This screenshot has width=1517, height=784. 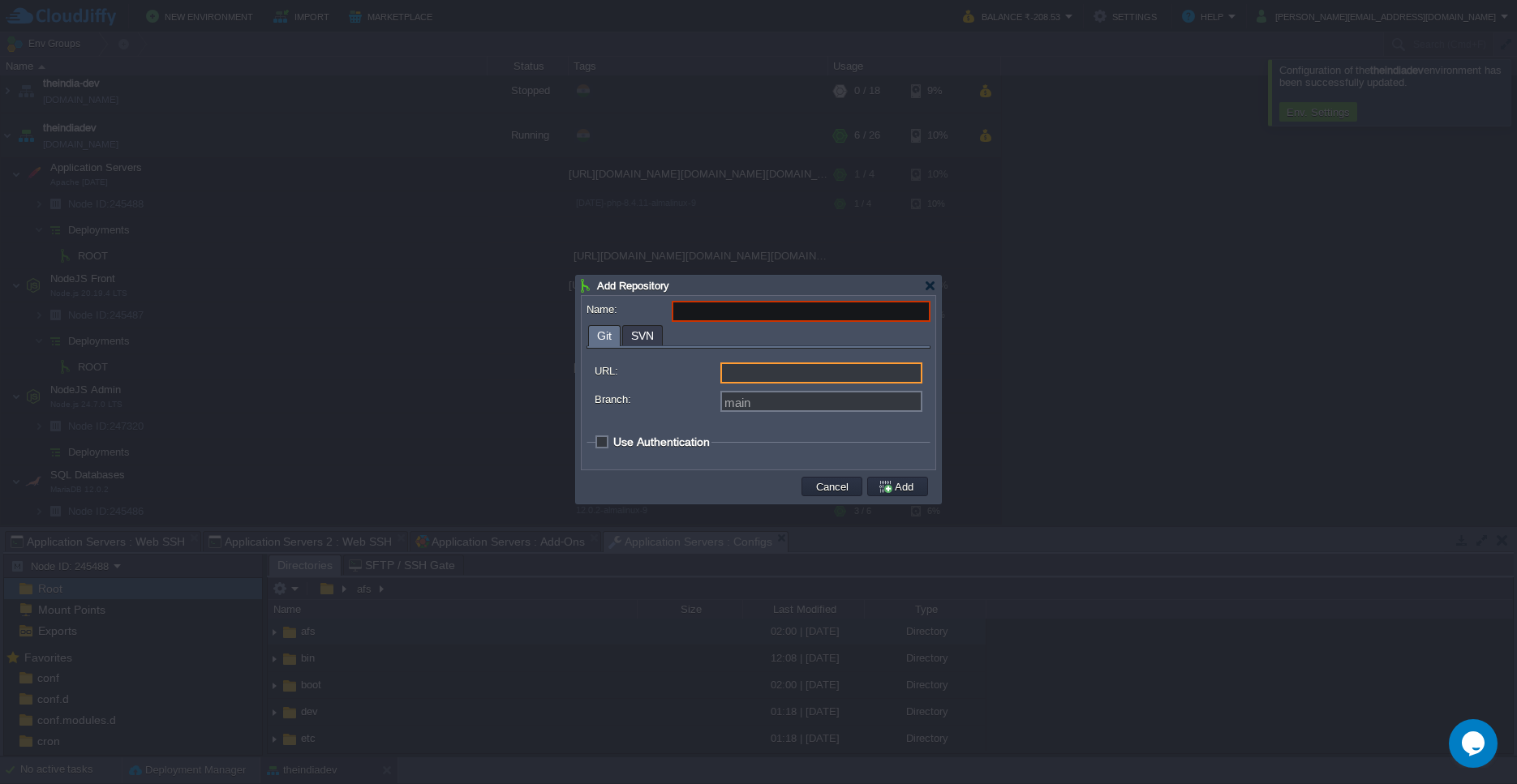 What do you see at coordinates (661, 442) in the screenshot?
I see `span: Use Authentication` at bounding box center [661, 442].